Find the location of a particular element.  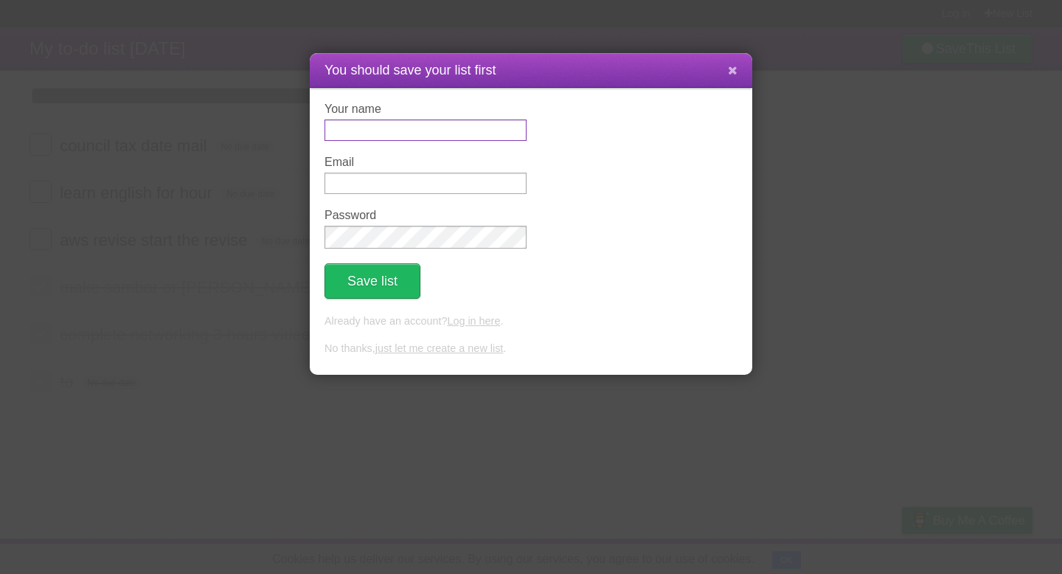

p: Already have an account? . is located at coordinates (531, 322).